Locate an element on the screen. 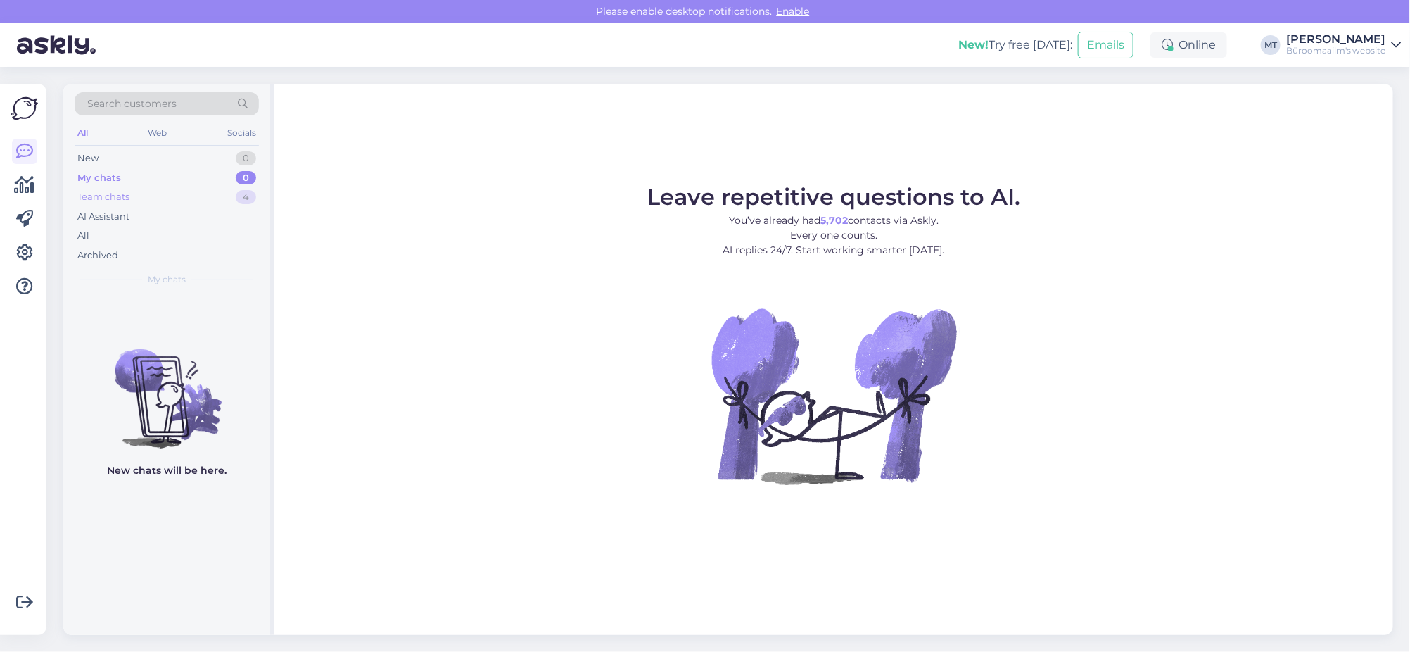  div: Büroomaailm's website is located at coordinates (1337, 51).